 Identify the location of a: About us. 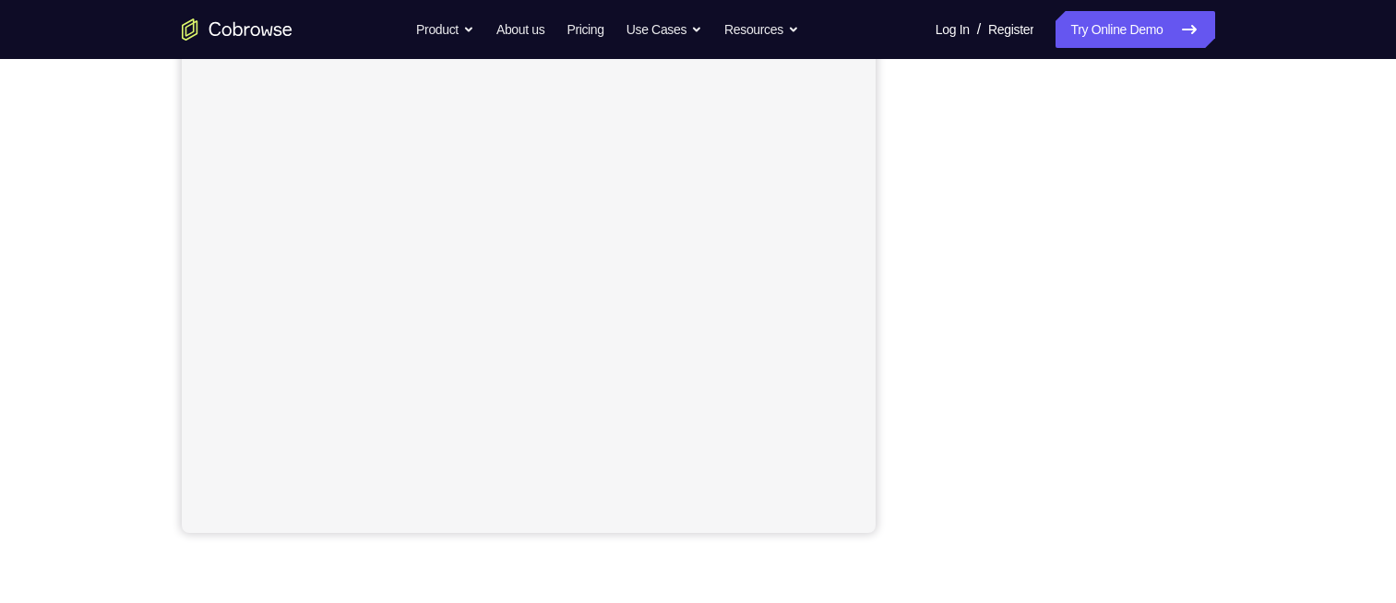
(520, 30).